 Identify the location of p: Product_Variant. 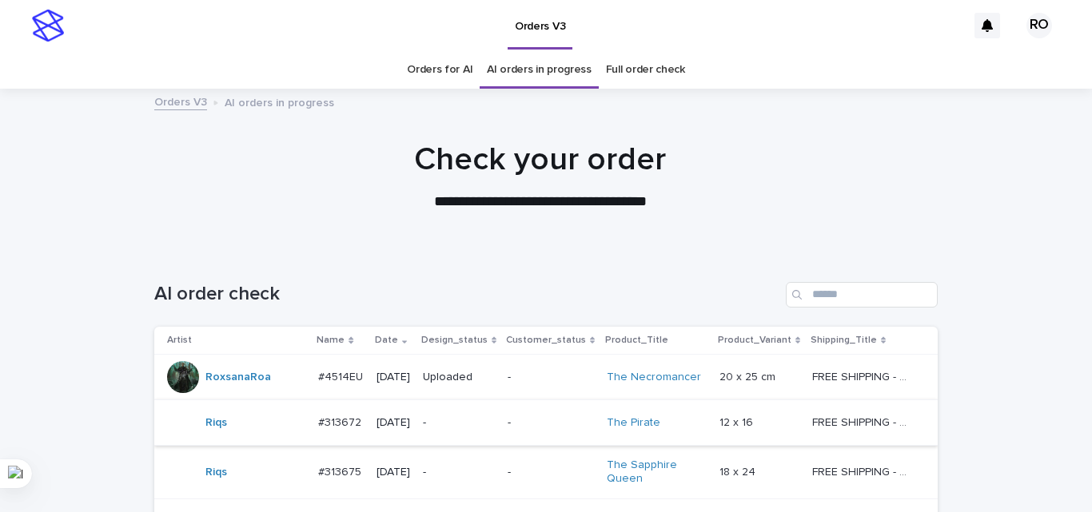
(755, 341).